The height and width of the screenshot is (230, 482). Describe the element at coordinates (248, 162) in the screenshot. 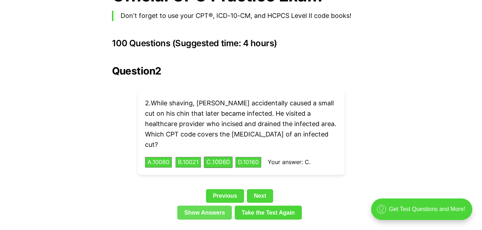

I see `button: D.10160` at that location.